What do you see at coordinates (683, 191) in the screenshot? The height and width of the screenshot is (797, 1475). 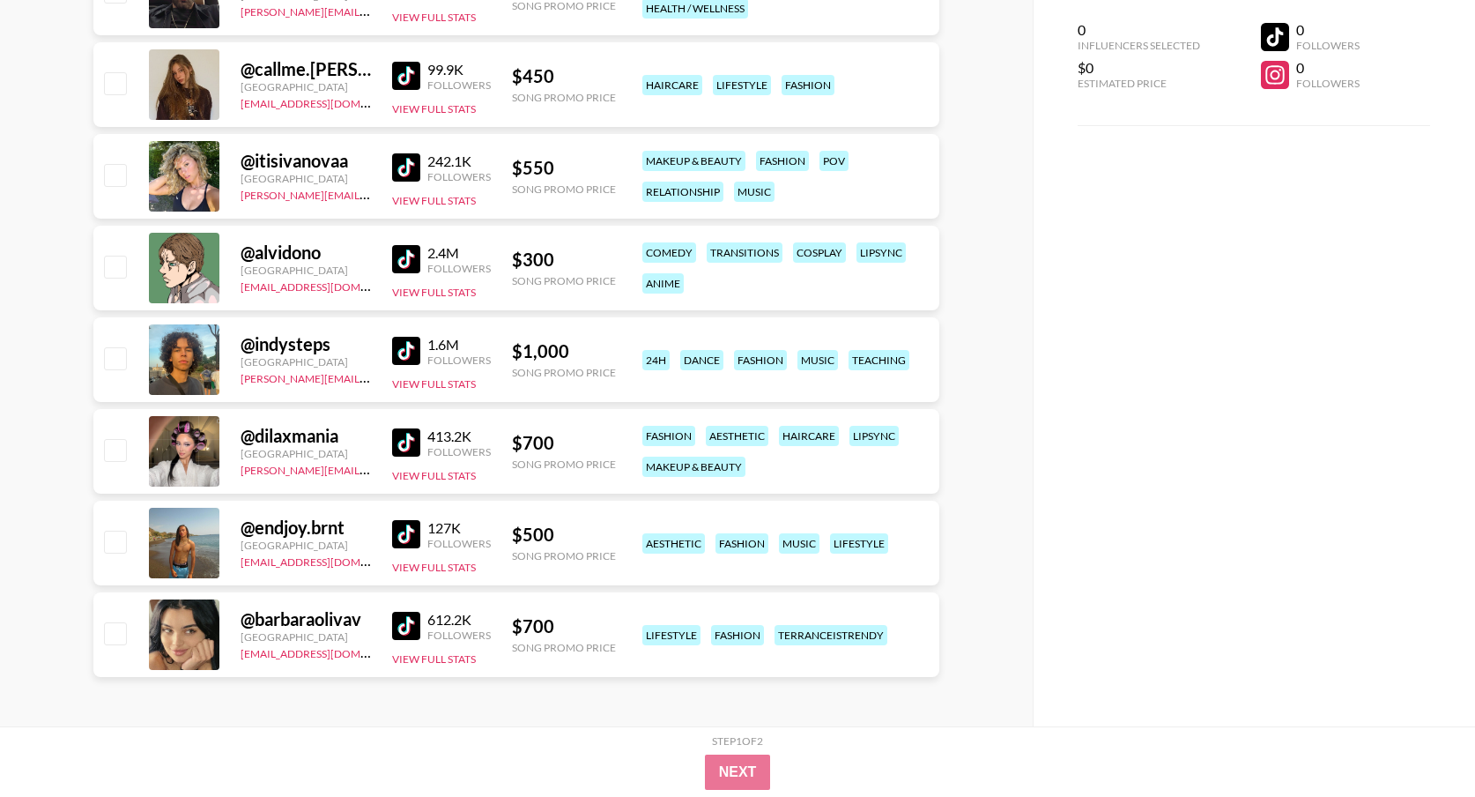 I see `div: relationship` at bounding box center [683, 191].